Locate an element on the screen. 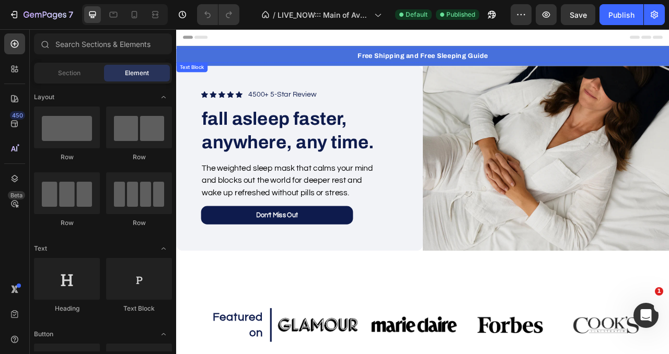 The height and width of the screenshot is (354, 669). div: Don’t Miss Out is located at coordinates (128, 237).